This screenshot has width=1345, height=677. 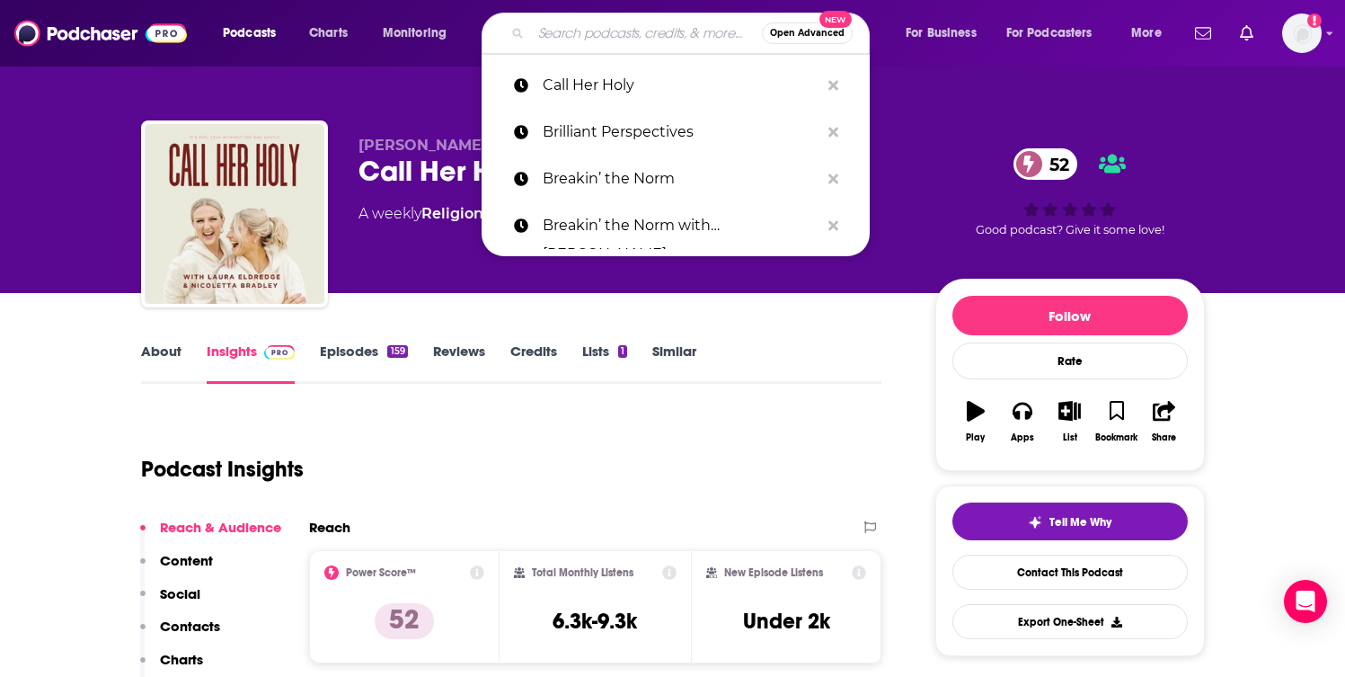 What do you see at coordinates (594, 214) in the screenshot?
I see `div: A weekly podcast` at bounding box center [594, 214].